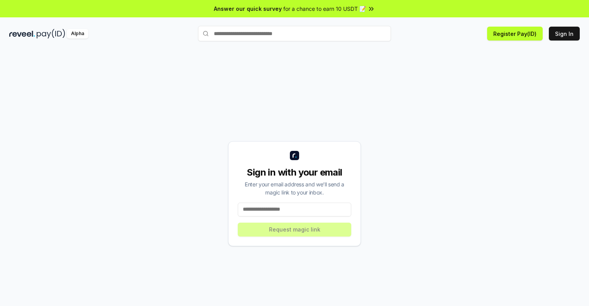  What do you see at coordinates (295, 173) in the screenshot?
I see `div: Sign in with your email` at bounding box center [295, 173].